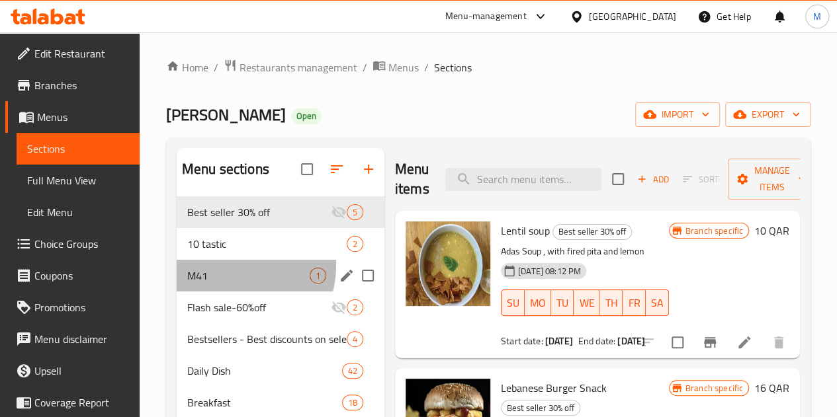 Image resolution: width=837 pixels, height=417 pixels. I want to click on span: Restaurants management, so click(298, 67).